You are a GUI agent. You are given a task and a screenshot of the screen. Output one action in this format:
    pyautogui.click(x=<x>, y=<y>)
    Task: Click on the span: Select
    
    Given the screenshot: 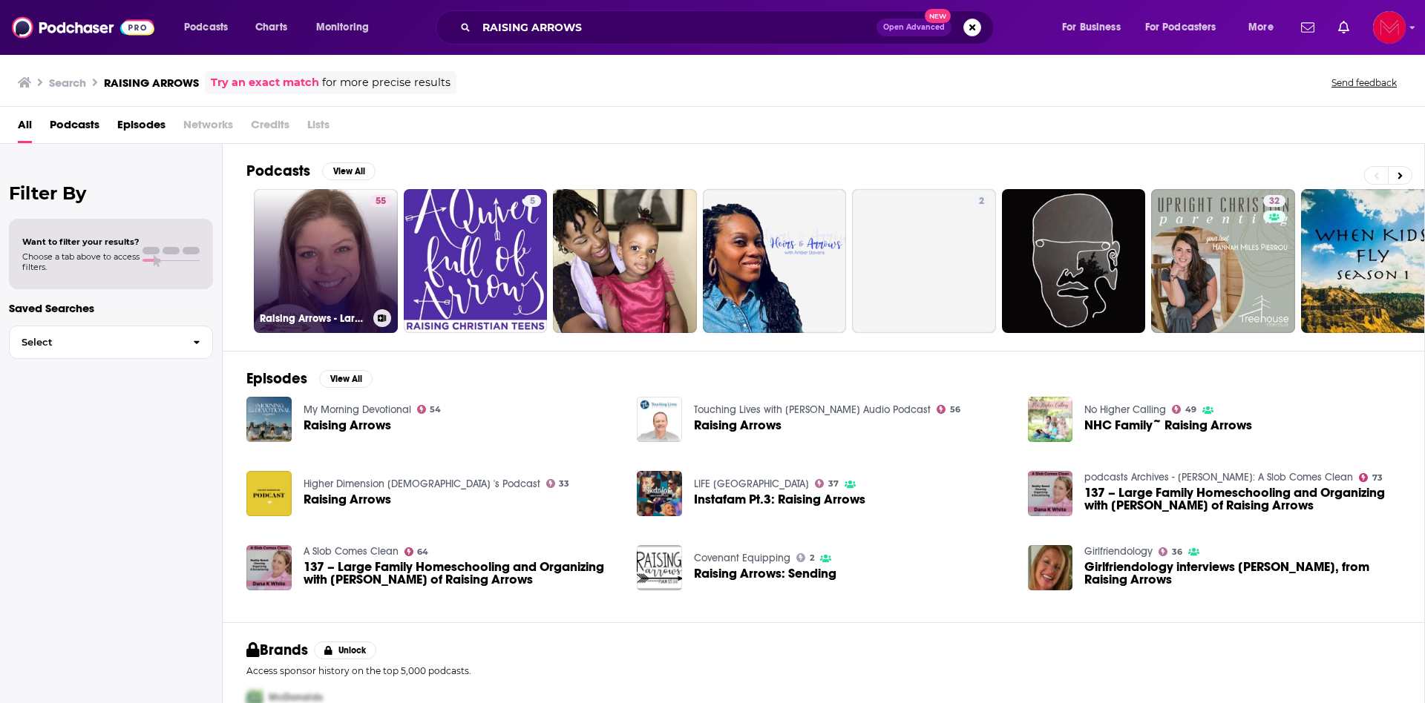 What is the action you would take?
    pyautogui.click(x=95, y=342)
    